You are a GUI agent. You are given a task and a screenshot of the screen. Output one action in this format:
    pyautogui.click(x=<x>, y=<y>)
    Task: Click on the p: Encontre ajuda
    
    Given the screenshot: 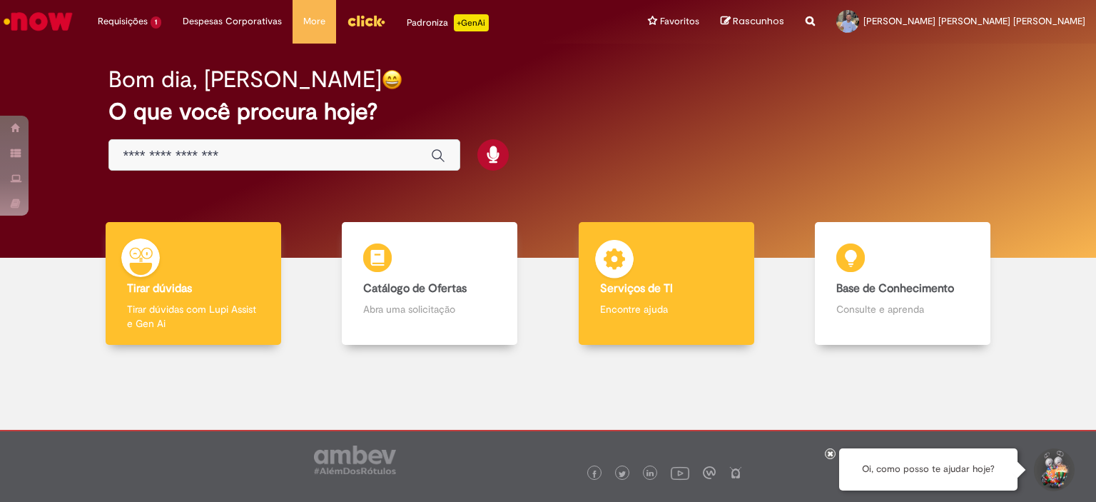 What is the action you would take?
    pyautogui.click(x=667, y=309)
    